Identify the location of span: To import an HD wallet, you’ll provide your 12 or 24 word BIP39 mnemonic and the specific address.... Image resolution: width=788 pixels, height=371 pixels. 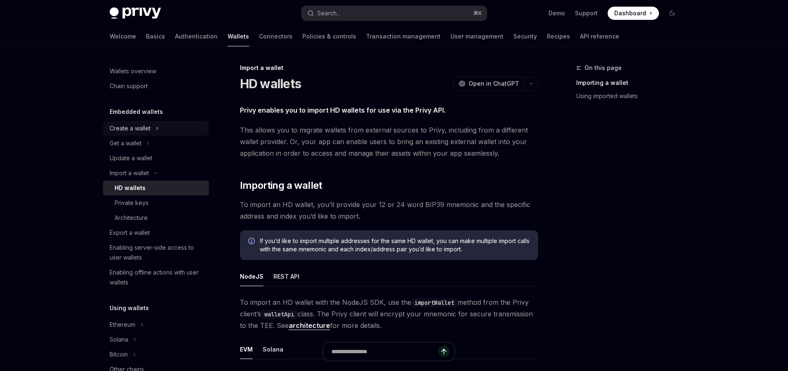
(389, 210).